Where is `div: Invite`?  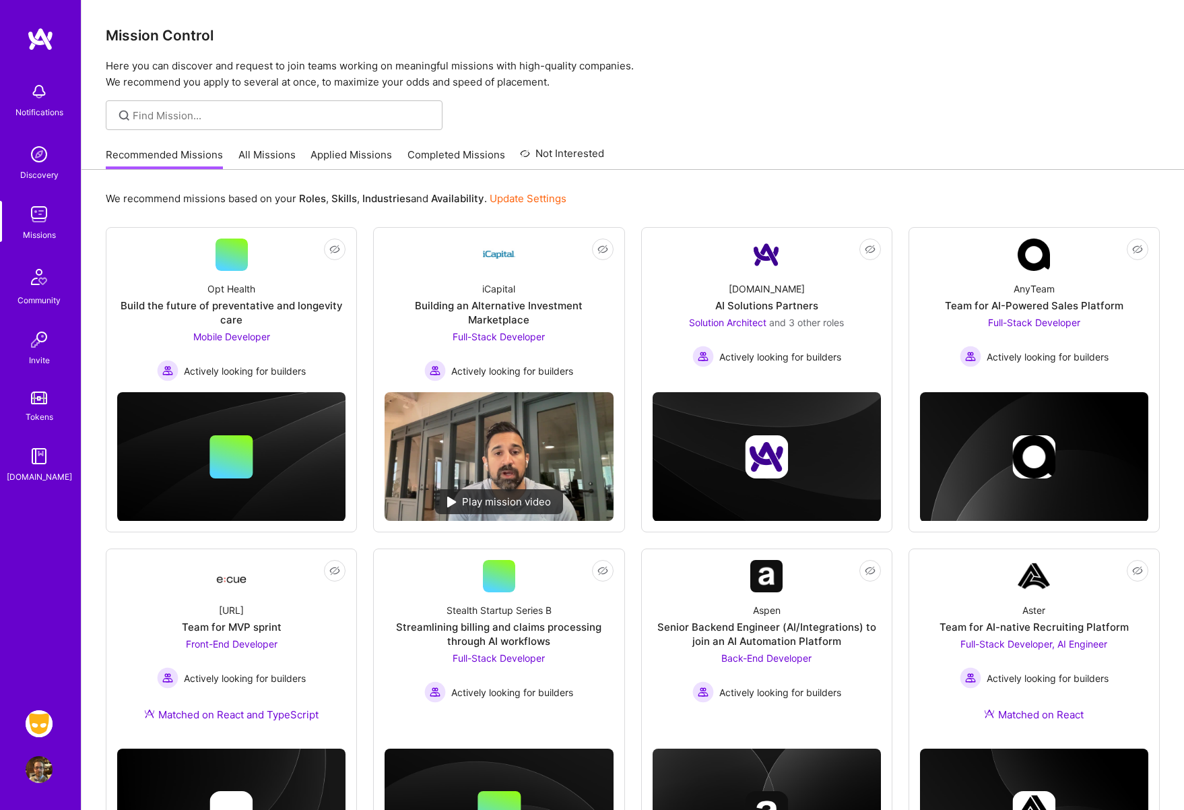
div: Invite is located at coordinates (39, 360).